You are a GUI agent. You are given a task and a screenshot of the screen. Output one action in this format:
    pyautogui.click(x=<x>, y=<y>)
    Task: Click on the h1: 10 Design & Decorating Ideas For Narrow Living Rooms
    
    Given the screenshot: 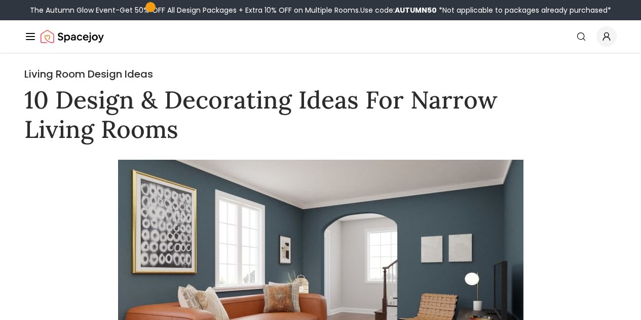 What is the action you would take?
    pyautogui.click(x=320, y=114)
    